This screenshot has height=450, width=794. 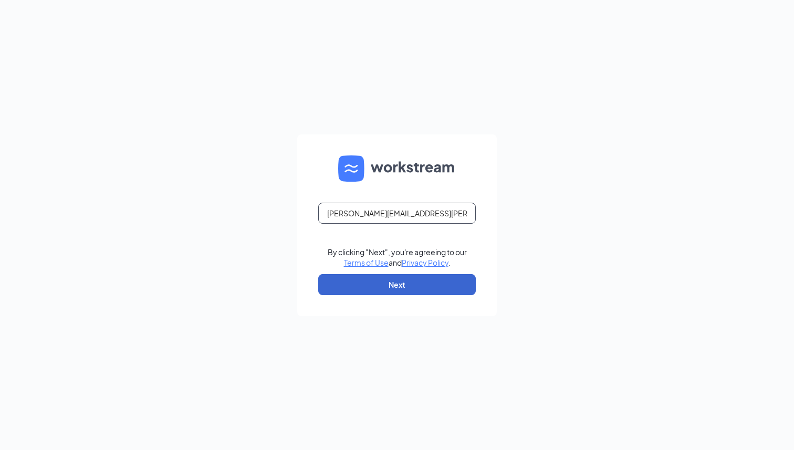 What do you see at coordinates (366, 263) in the screenshot?
I see `a: Terms of Use` at bounding box center [366, 263].